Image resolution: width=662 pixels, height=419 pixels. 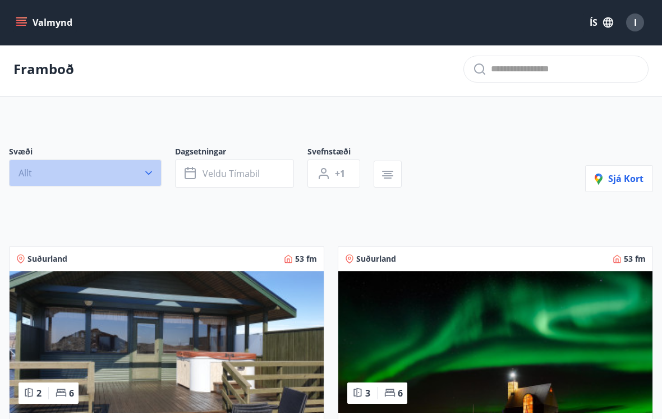 What do you see at coordinates (45, 22) in the screenshot?
I see `button: menu` at bounding box center [45, 22].